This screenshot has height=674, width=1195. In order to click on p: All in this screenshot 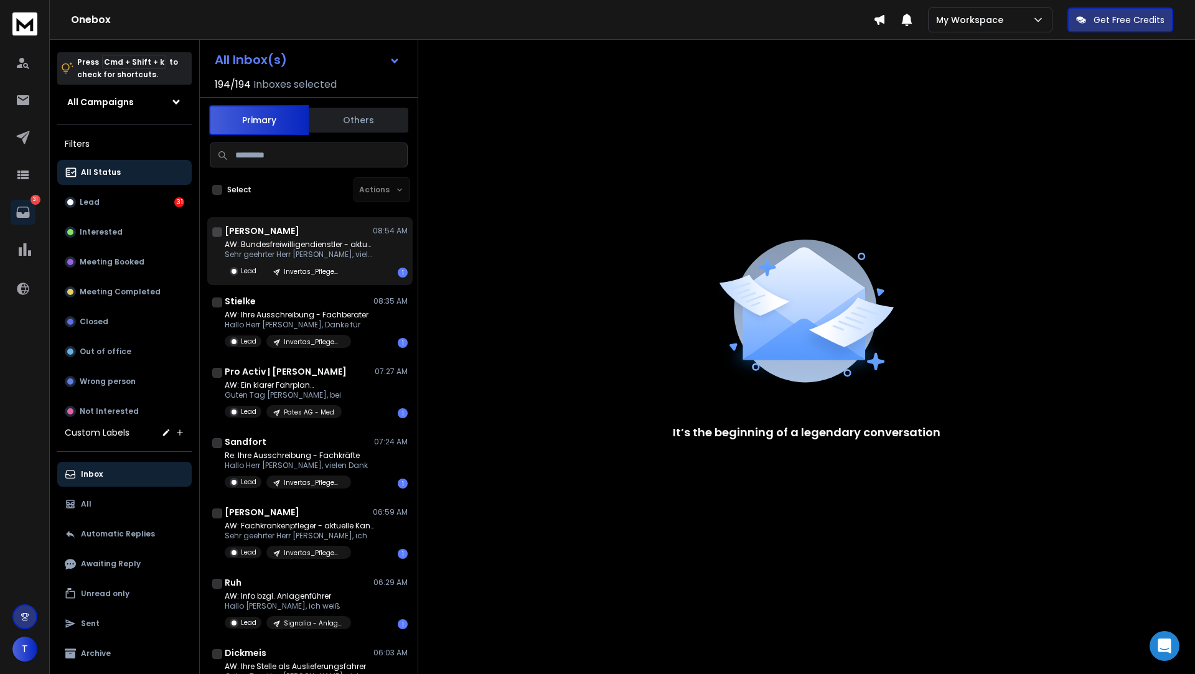, I will do `click(86, 504)`.